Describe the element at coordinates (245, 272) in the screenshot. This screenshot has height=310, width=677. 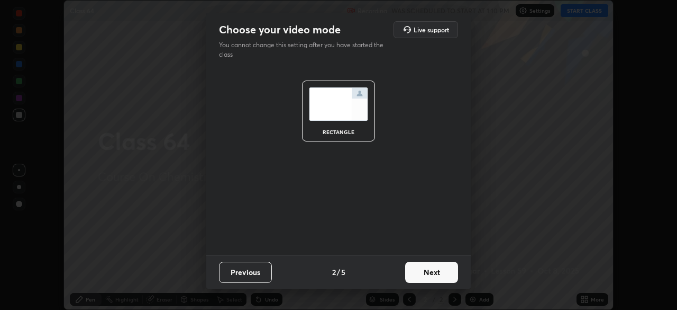
I see `button: Previous` at that location.